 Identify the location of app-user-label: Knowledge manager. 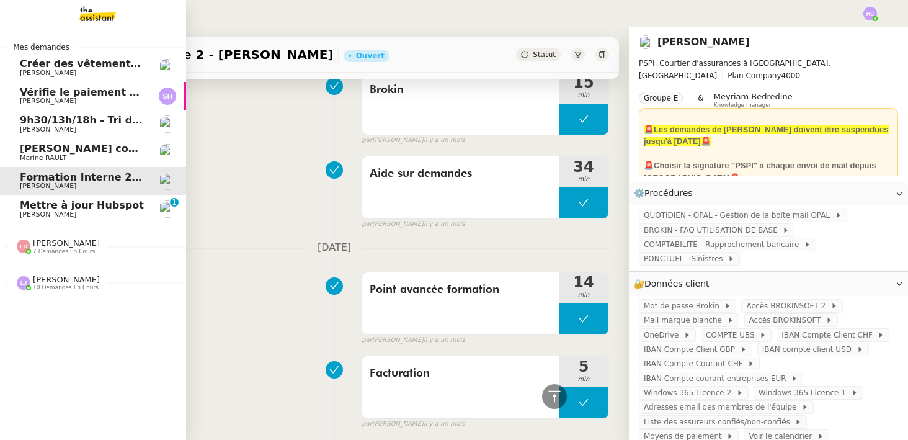
(753, 100).